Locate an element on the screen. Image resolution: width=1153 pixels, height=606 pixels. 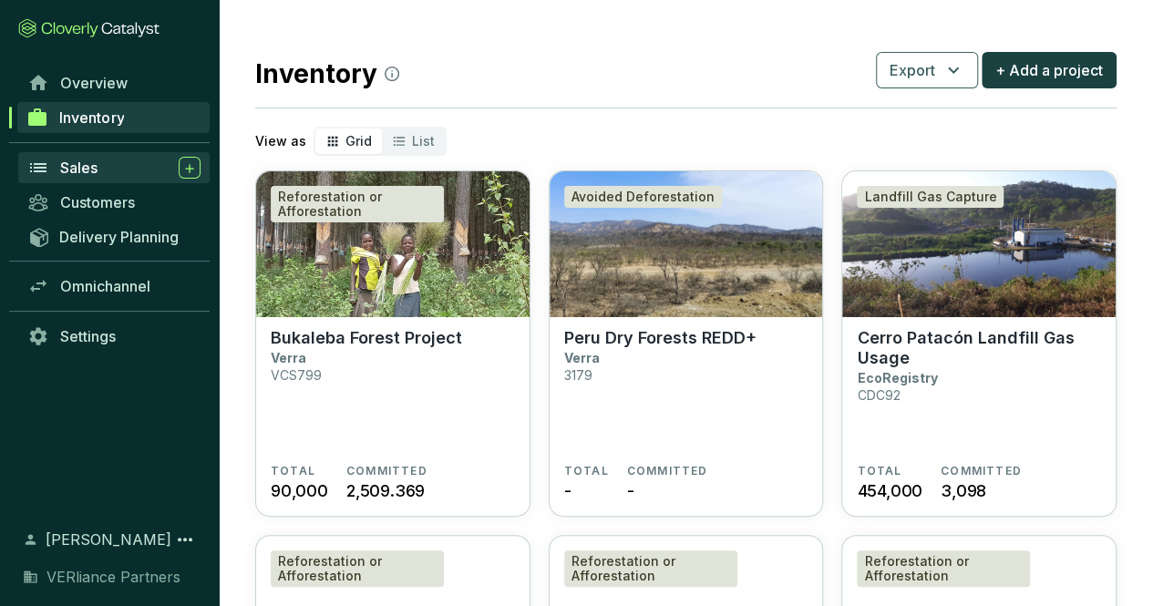
span: 454,000 is located at coordinates (890, 490).